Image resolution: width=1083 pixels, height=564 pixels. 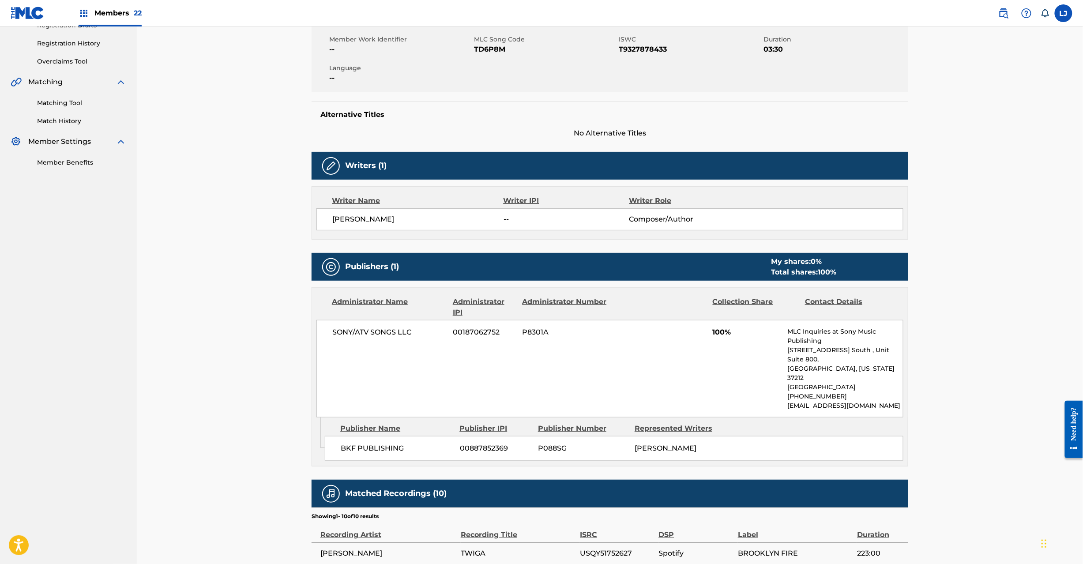 I want to click on span: TD6P8M, so click(x=545, y=49).